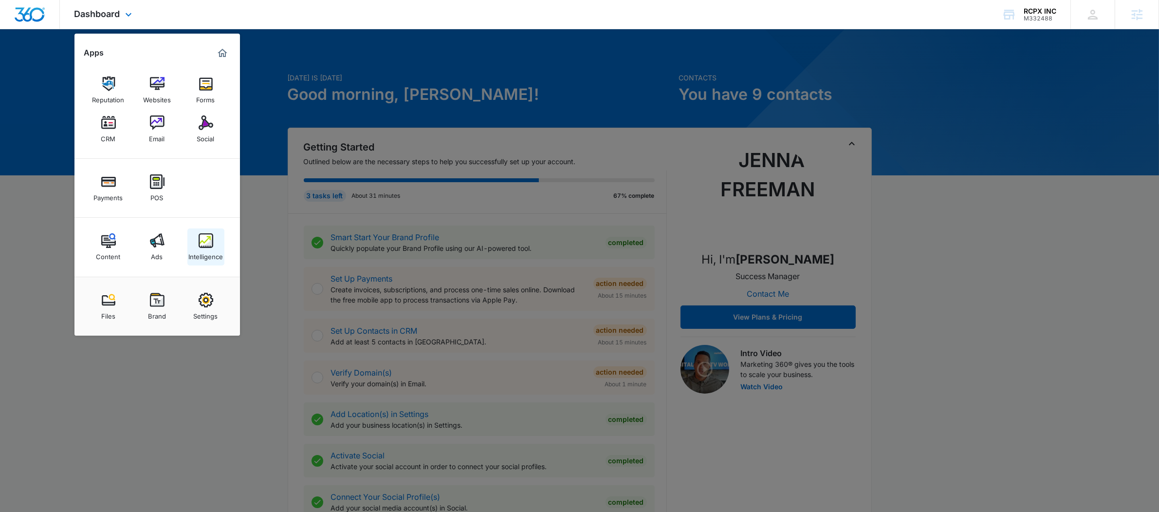  I want to click on a: Marketing 360® Dashboard, so click(222, 53).